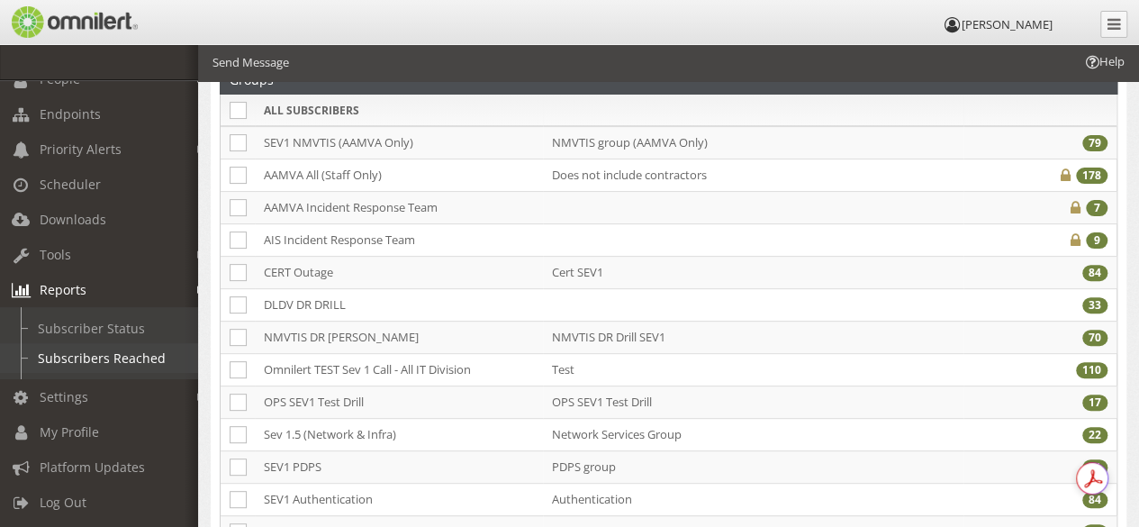  I want to click on span: Priority Alerts, so click(80, 149).